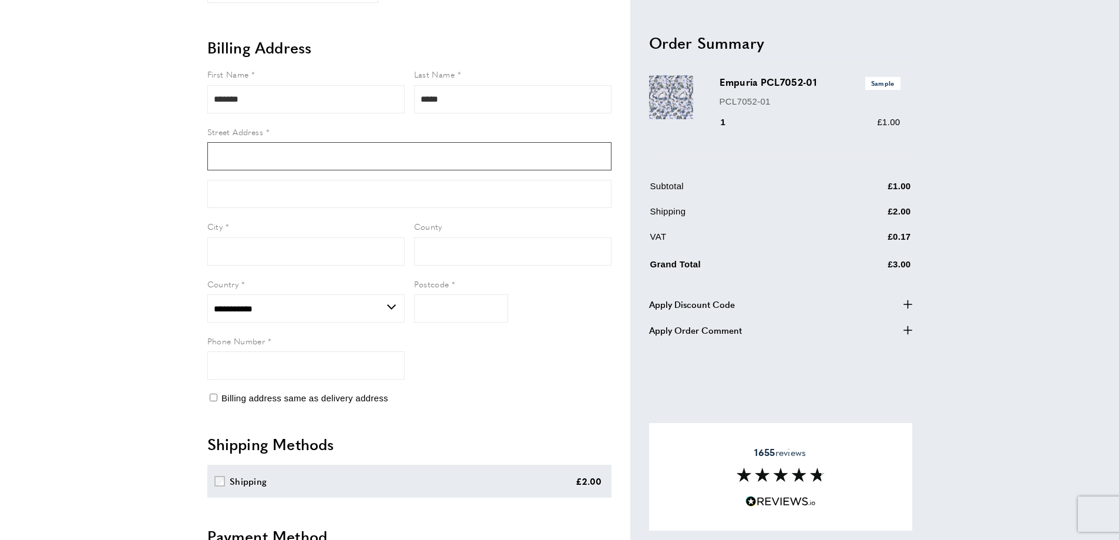 The image size is (1119, 540). Describe the element at coordinates (781, 475) in the screenshot. I see `img: Reviews section` at that location.